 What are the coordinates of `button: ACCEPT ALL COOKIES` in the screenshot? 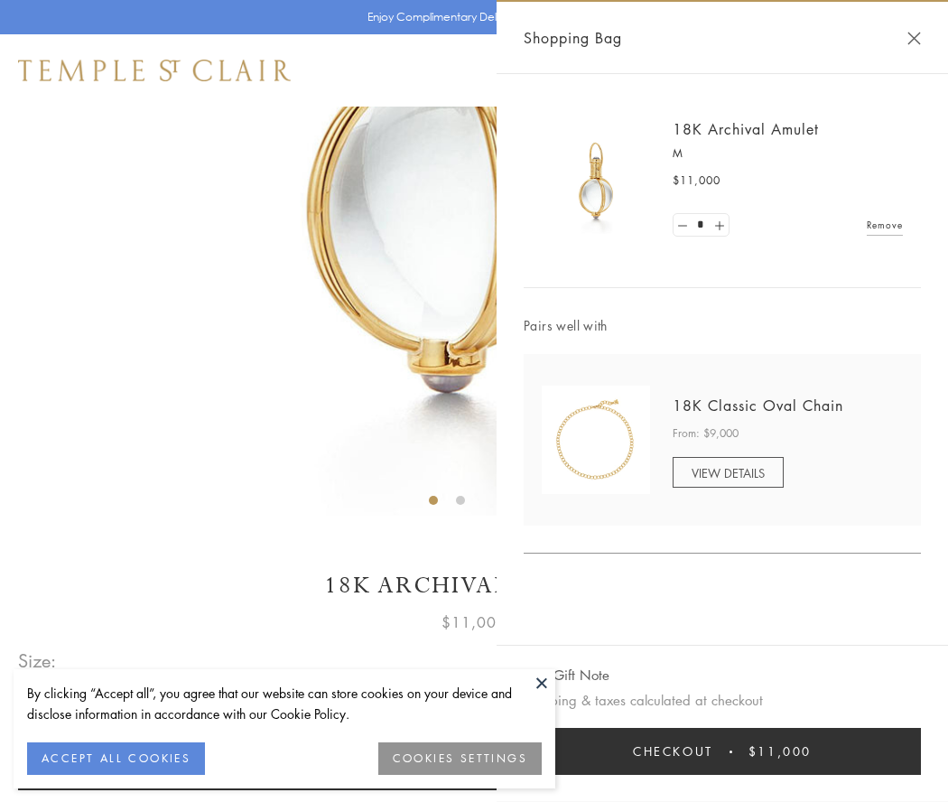 It's located at (116, 759).